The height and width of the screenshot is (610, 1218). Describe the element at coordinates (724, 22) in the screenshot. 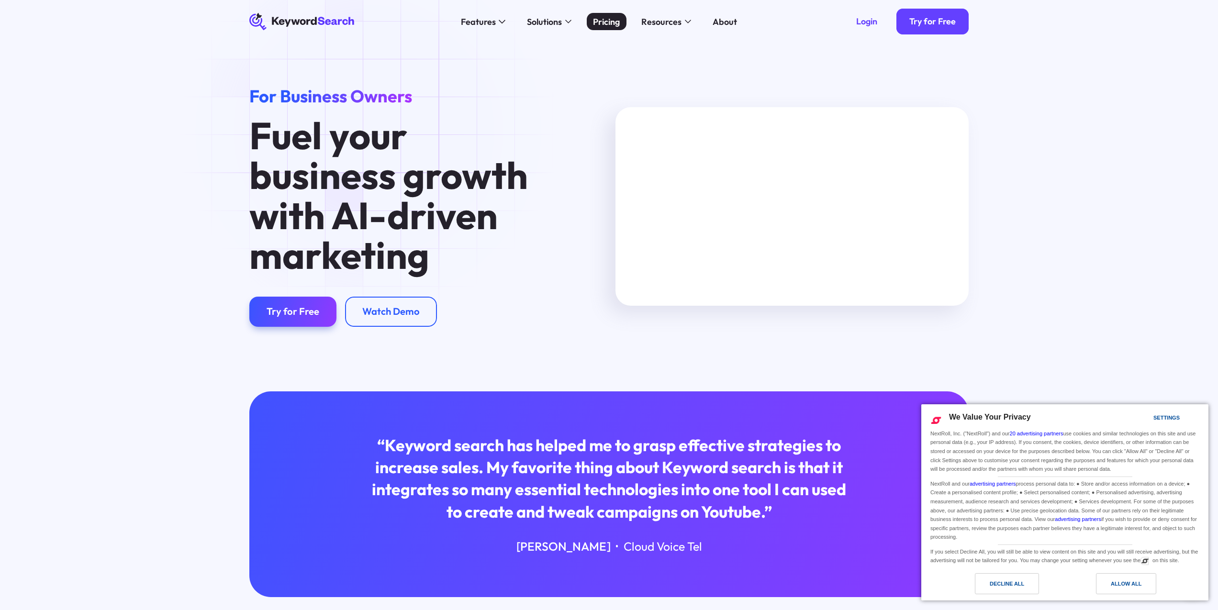

I see `div: About` at that location.